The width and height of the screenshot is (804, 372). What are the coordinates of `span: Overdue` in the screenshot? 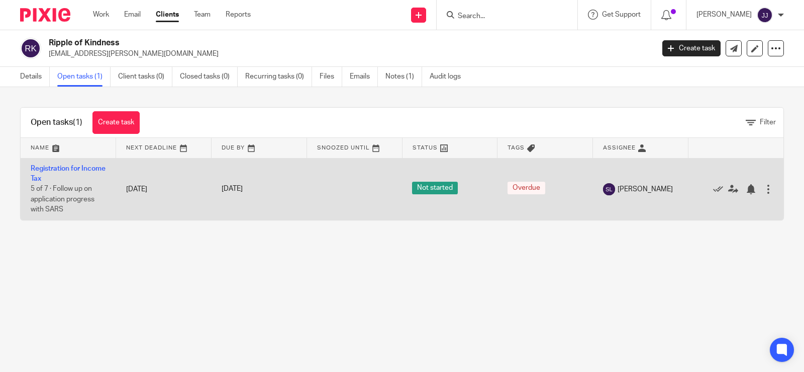 It's located at (526, 188).